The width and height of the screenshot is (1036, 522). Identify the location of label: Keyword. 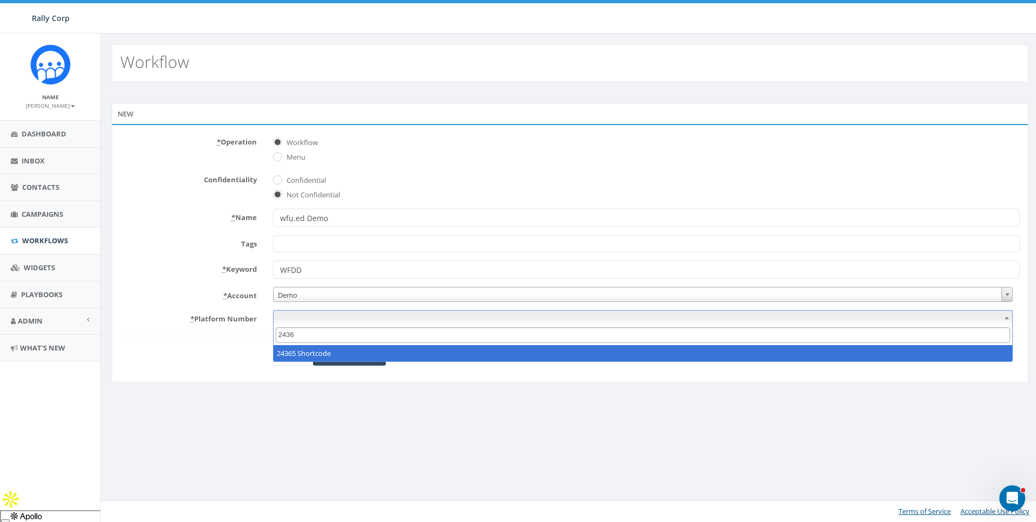
(188, 268).